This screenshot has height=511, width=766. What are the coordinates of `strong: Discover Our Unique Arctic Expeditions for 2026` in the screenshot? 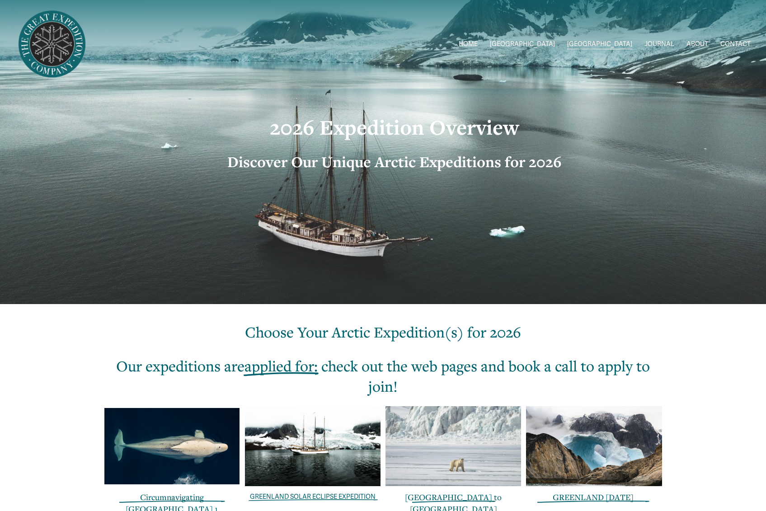 It's located at (394, 162).